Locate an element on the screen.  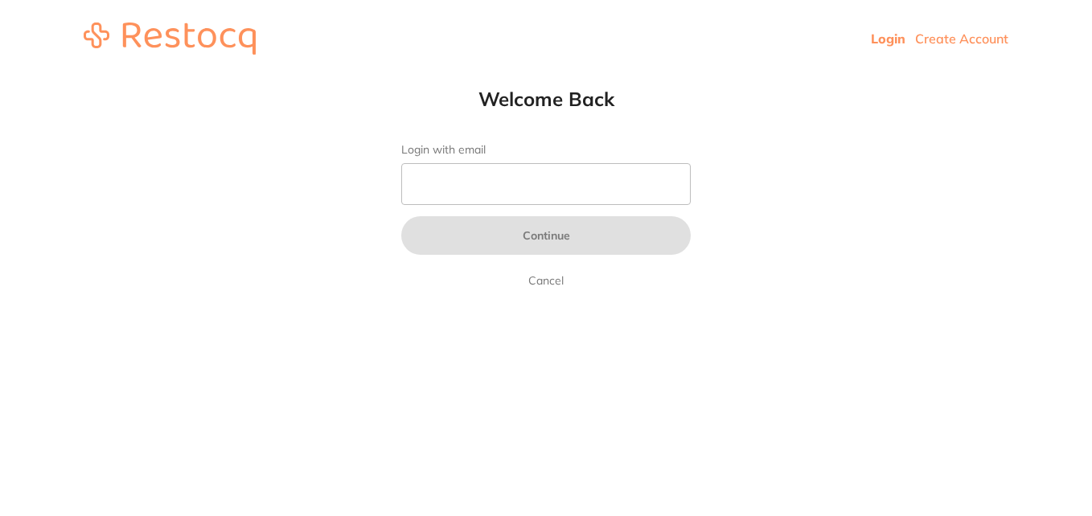
a: Login is located at coordinates (888, 39).